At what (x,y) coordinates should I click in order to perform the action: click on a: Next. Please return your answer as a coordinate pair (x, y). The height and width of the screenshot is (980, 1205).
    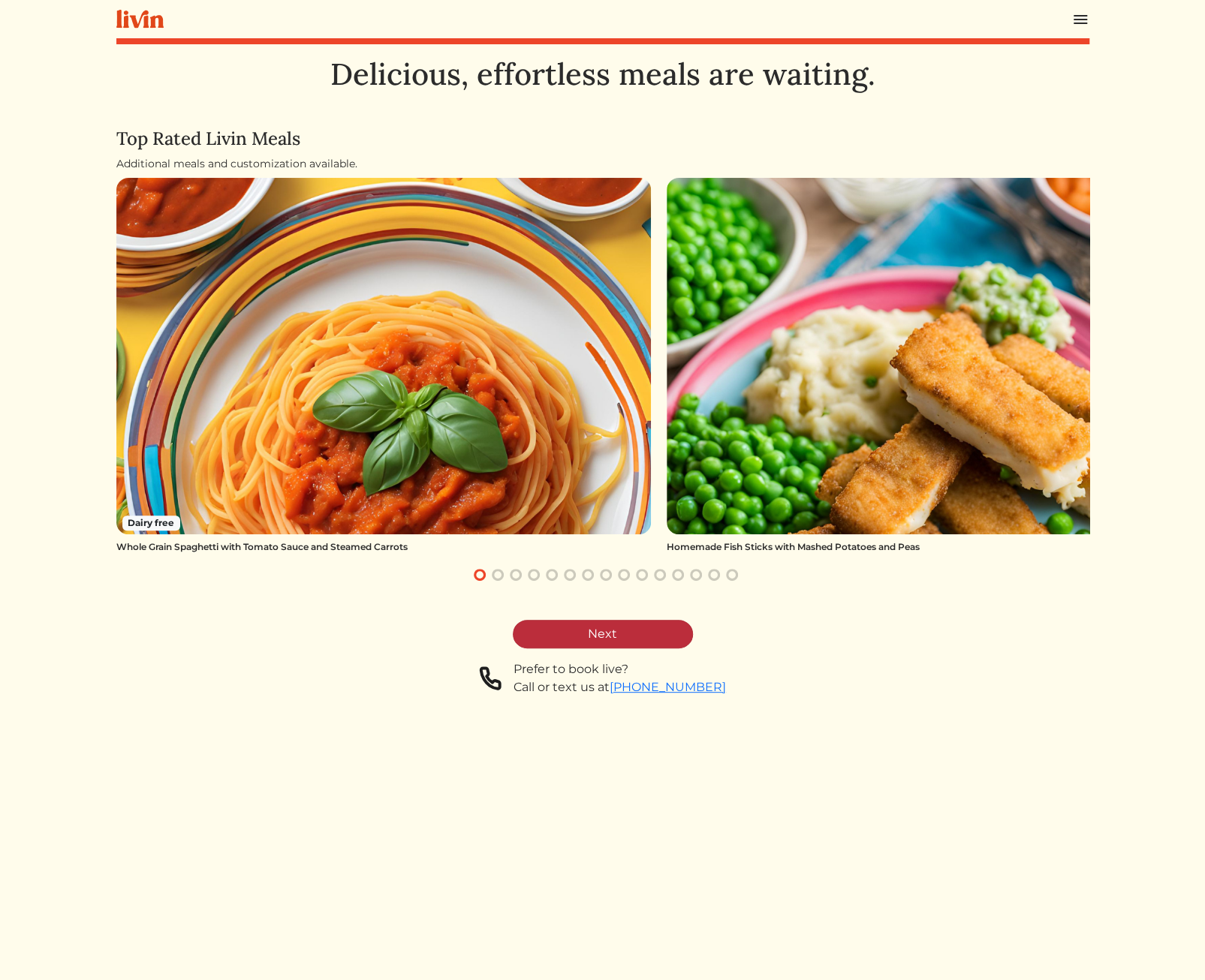
    Looking at the image, I should click on (603, 634).